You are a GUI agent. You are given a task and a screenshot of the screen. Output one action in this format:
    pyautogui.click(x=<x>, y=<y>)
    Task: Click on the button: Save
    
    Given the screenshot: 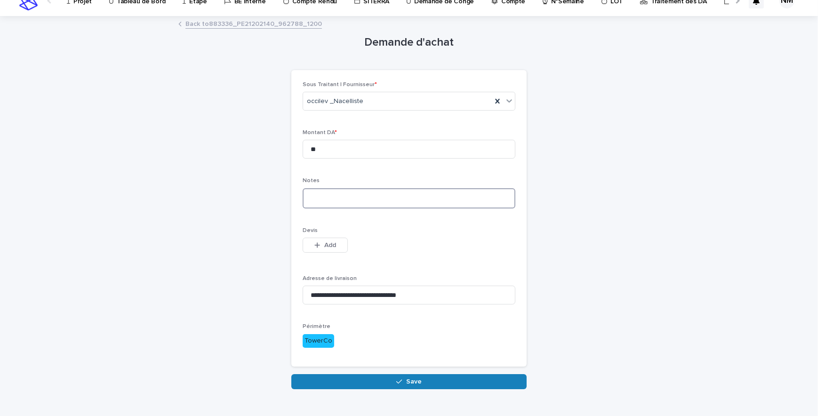 What is the action you would take?
    pyautogui.click(x=409, y=382)
    